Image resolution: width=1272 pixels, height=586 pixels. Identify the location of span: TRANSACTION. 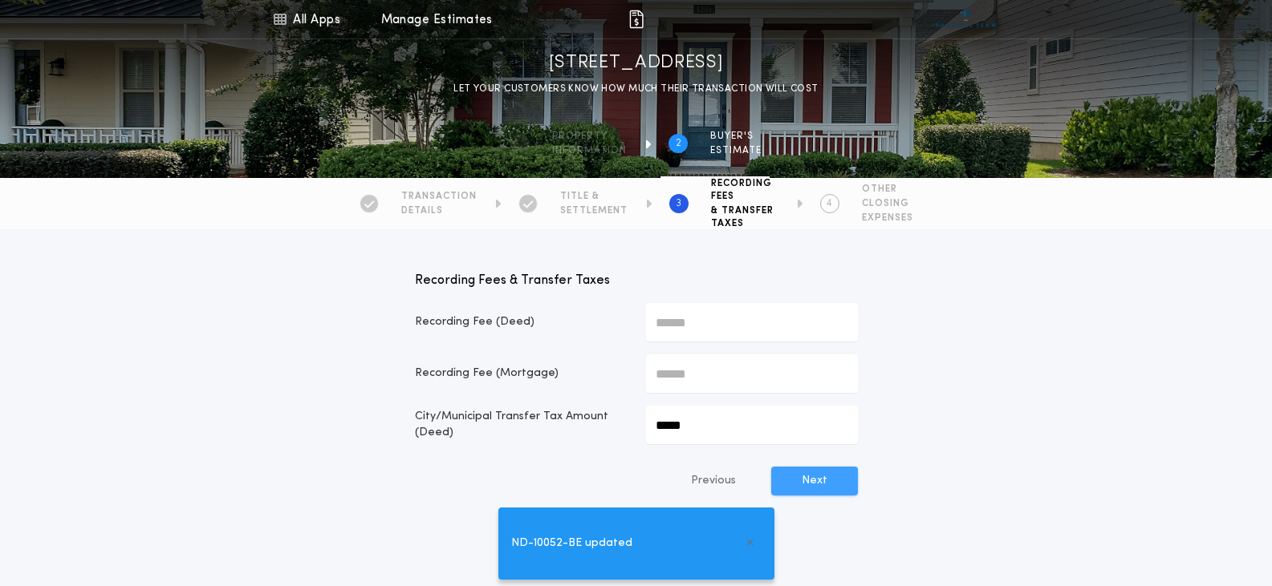
(439, 197).